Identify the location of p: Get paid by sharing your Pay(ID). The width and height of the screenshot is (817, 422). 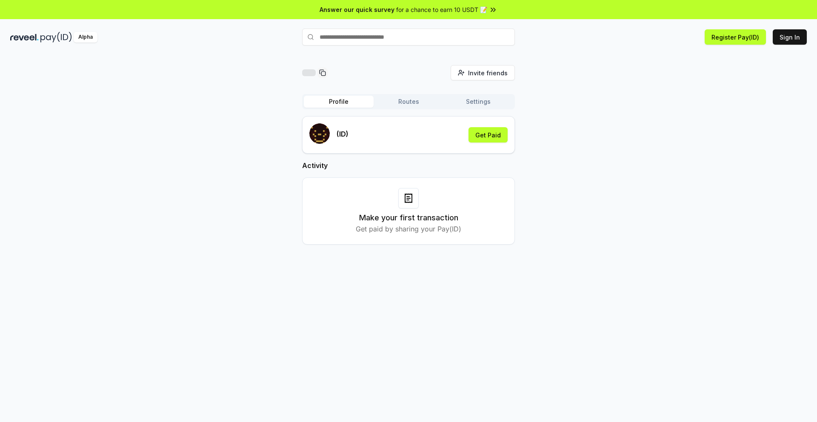
(408, 229).